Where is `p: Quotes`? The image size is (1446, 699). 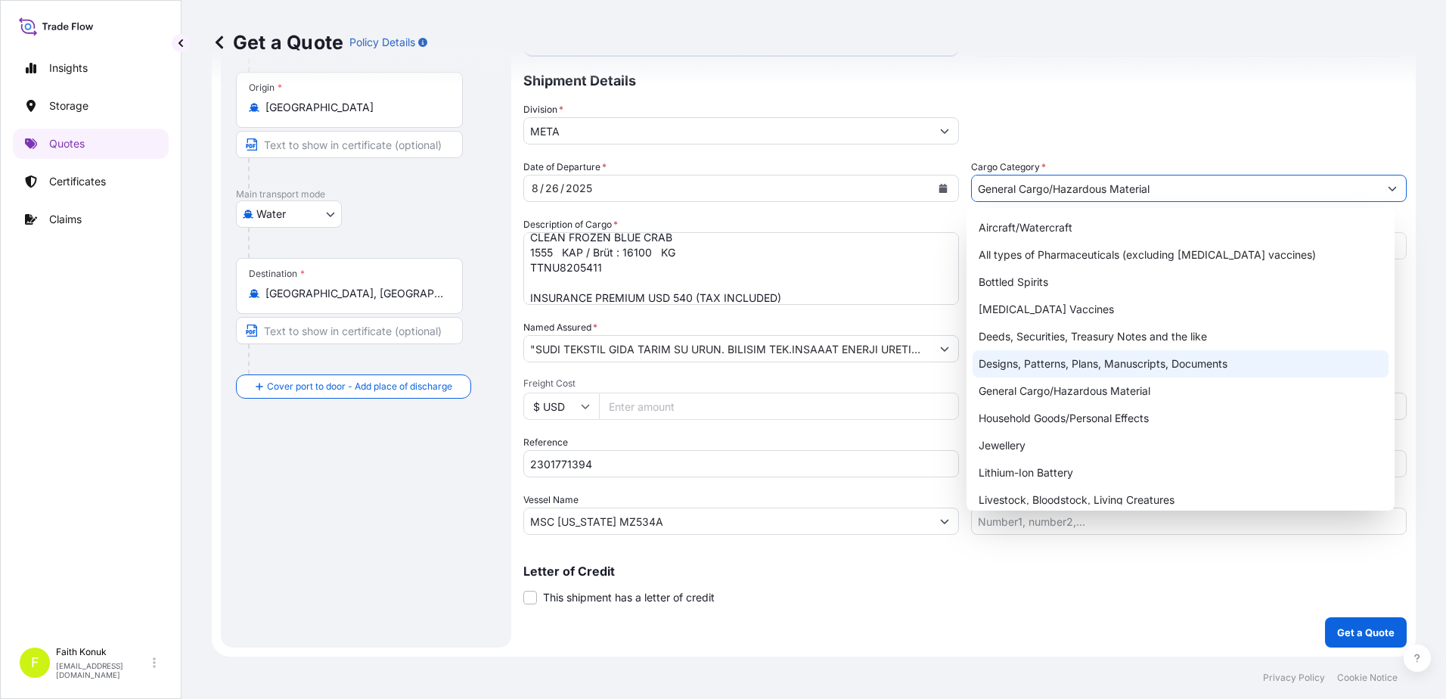 p: Quotes is located at coordinates (67, 144).